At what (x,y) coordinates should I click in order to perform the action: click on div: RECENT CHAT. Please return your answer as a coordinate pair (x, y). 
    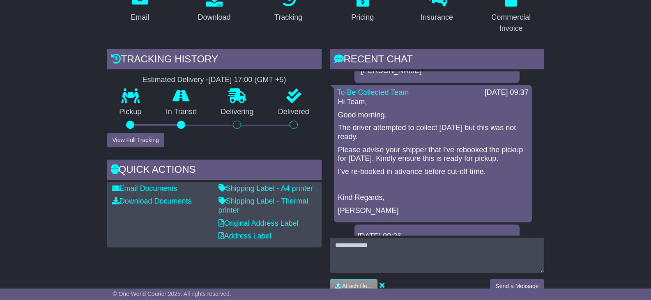
    Looking at the image, I should click on (437, 60).